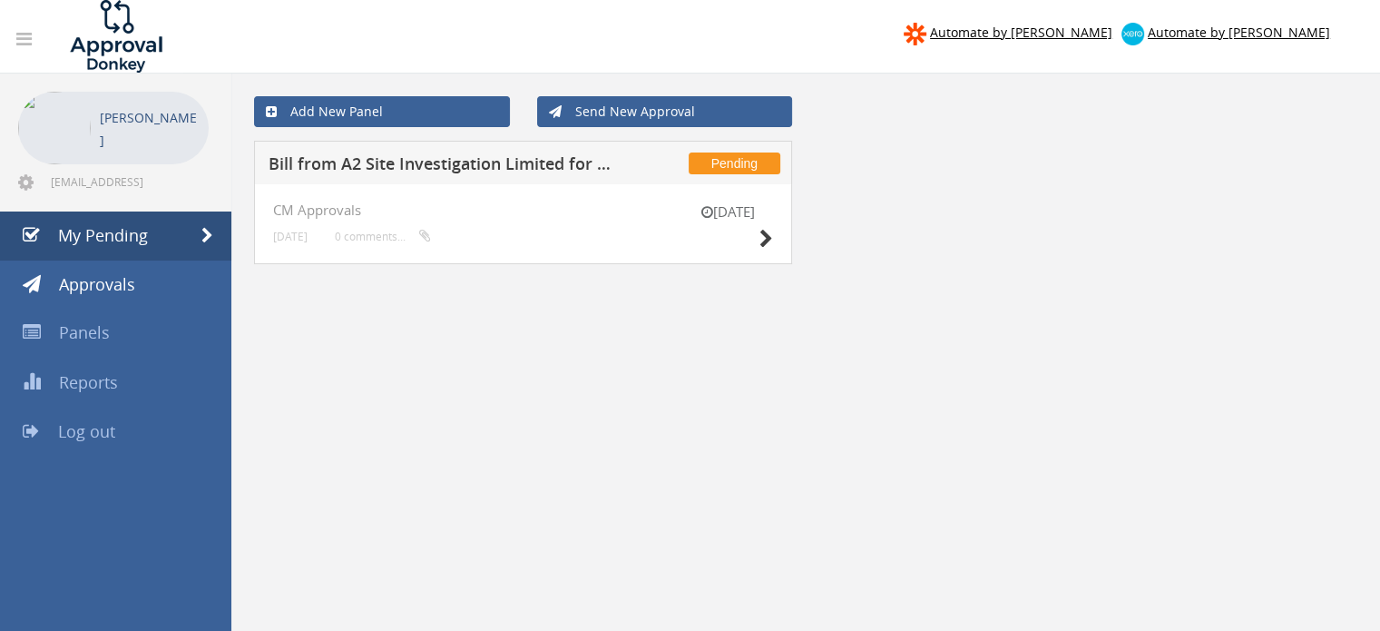 This screenshot has width=1380, height=631. What do you see at coordinates (447, 166) in the screenshot?
I see `h5: Bill from A2 Site Investigation Limited for Workwear Express Ltd` at bounding box center [447, 166].